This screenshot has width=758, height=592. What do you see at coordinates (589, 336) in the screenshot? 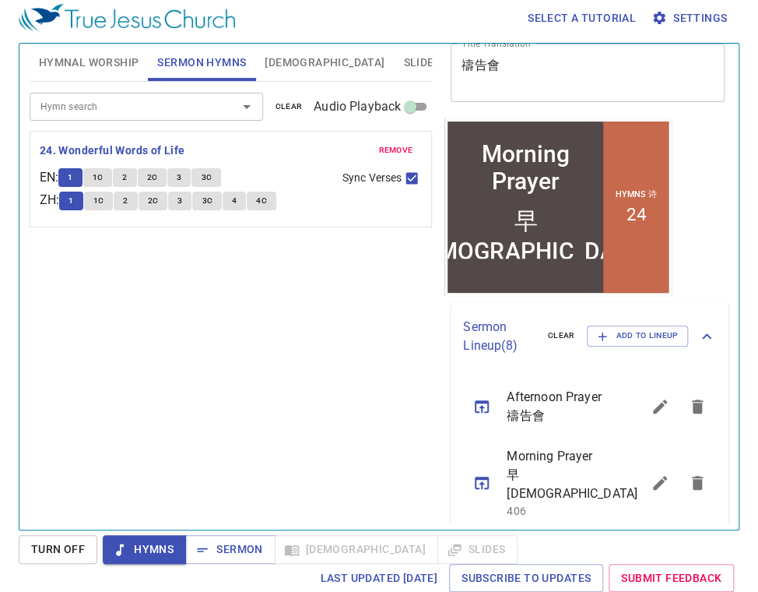
I see `div: Sermon Lineup(8)clearAdd to Lineup` at bounding box center [589, 336].